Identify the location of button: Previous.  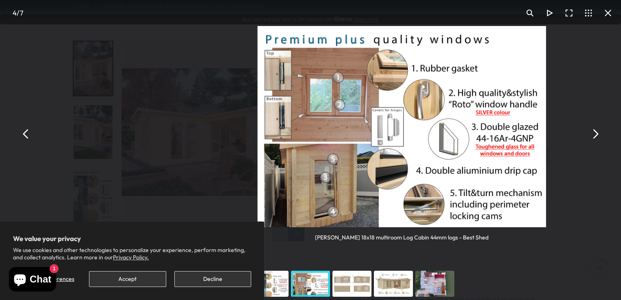
(26, 134).